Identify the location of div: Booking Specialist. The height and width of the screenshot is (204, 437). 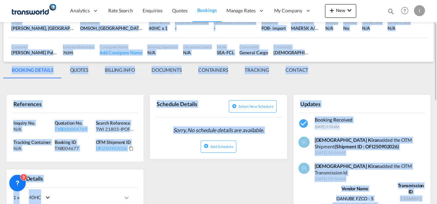
(162, 47).